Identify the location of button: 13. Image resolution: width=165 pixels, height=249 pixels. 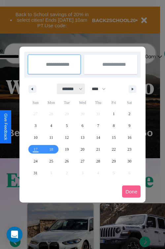
(82, 138).